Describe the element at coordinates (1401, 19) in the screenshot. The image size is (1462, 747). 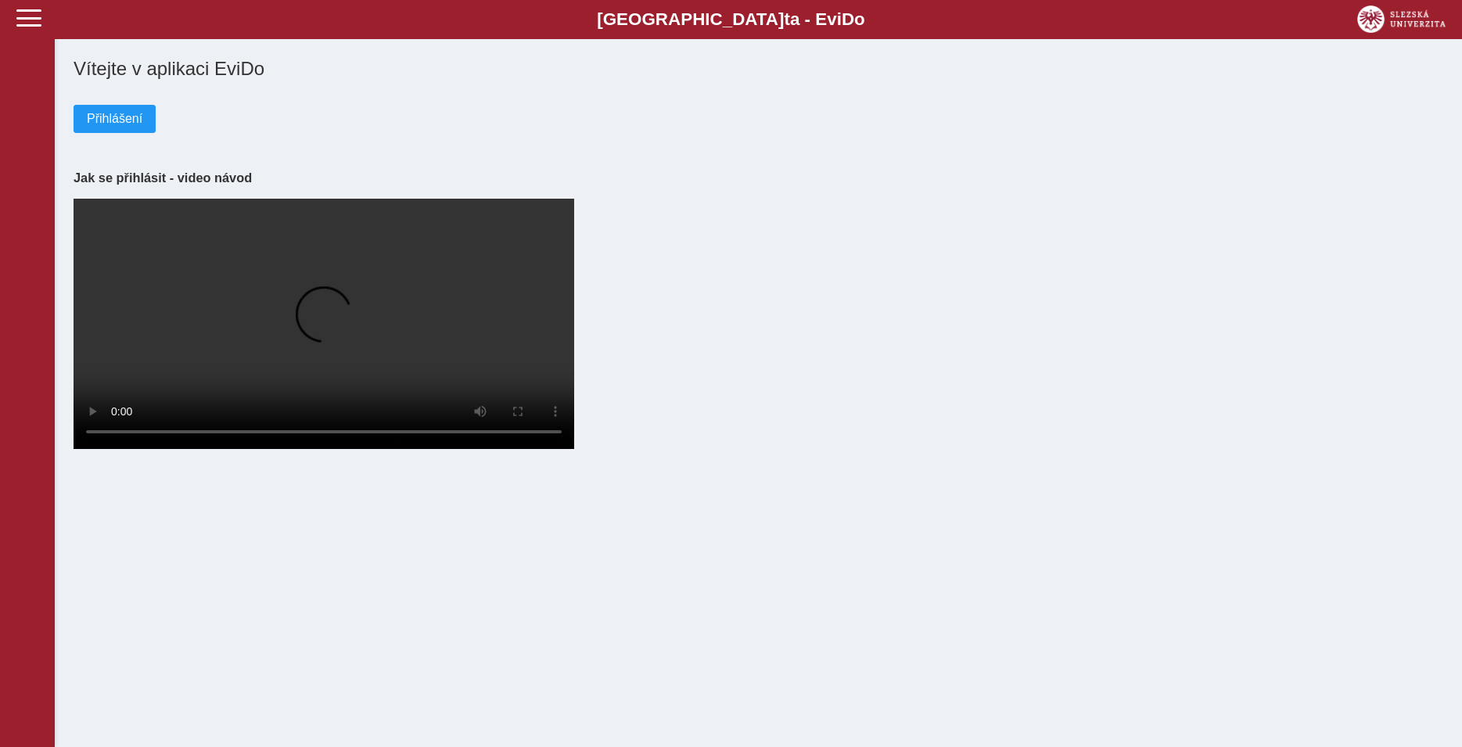
I see `img: logo_web_su.png` at that location.